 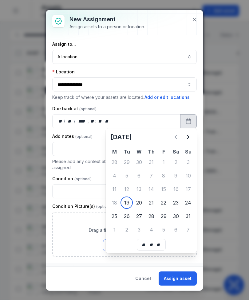 I want to click on div: Thursday 21 August 2025, so click(x=151, y=203).